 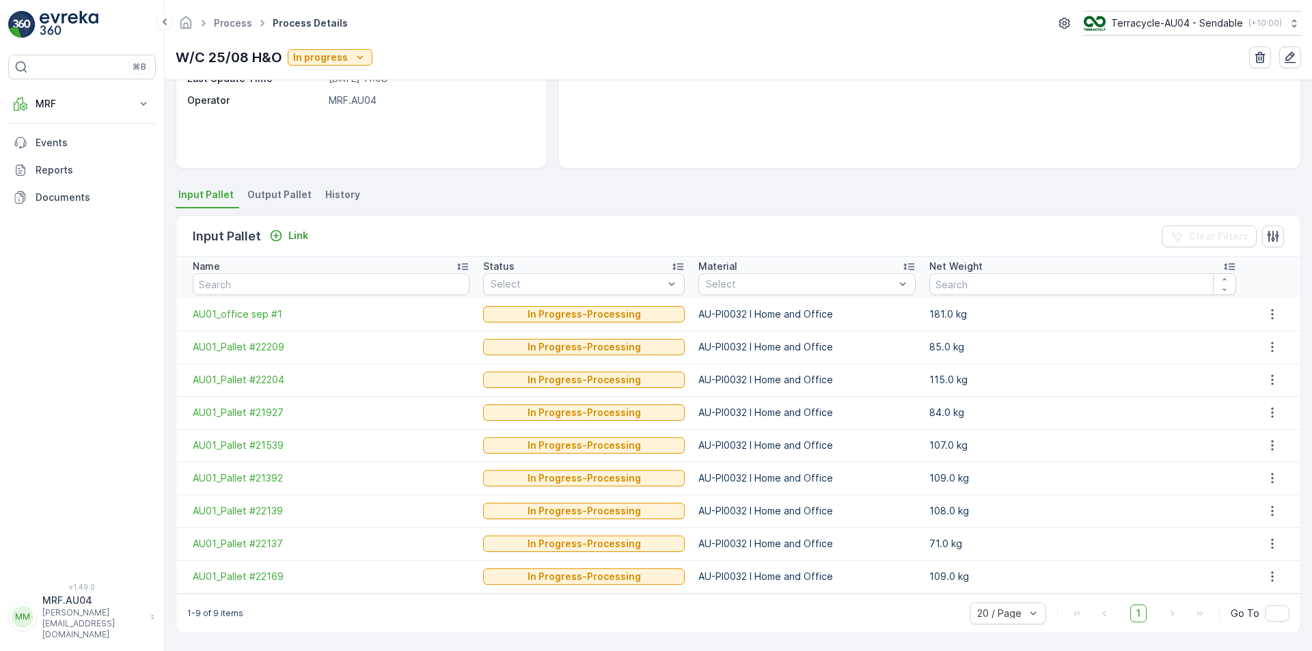 What do you see at coordinates (139, 67) in the screenshot?
I see `p: ⌘B` at bounding box center [139, 67].